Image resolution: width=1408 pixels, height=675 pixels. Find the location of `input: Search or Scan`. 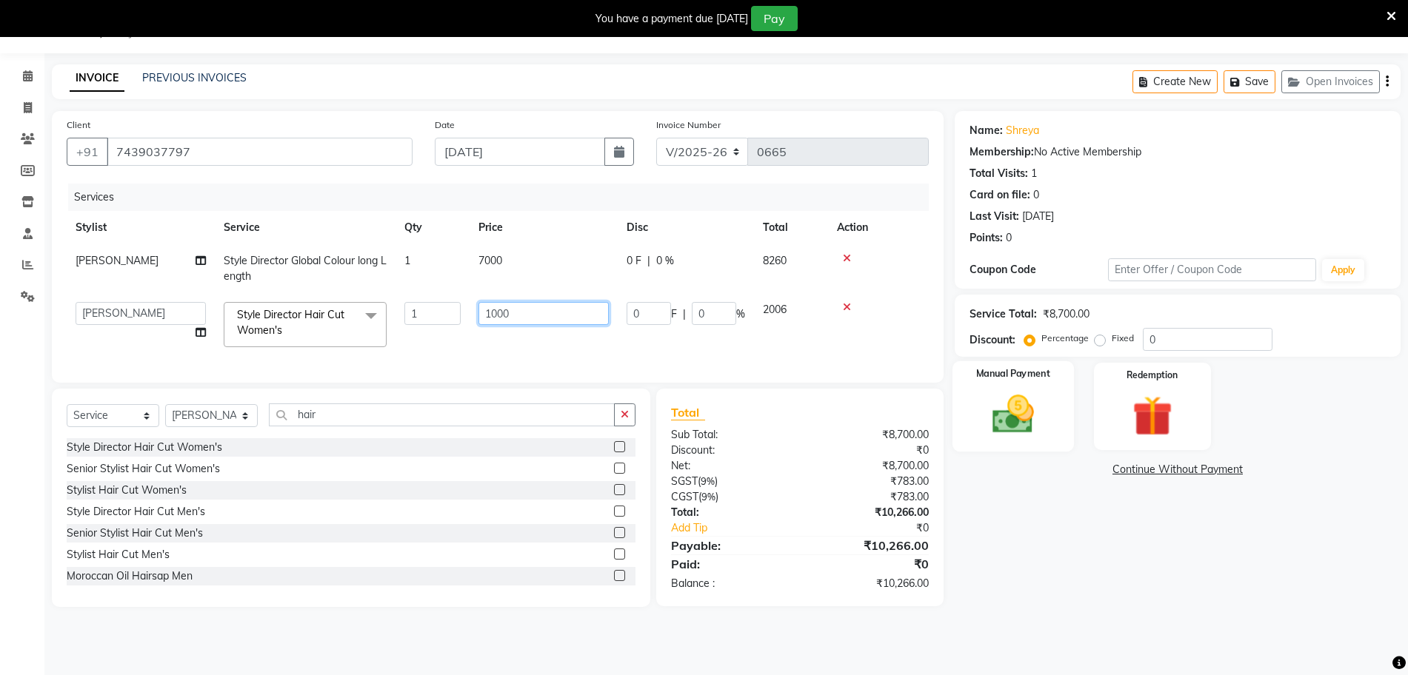

input: Search or Scan is located at coordinates (441, 415).